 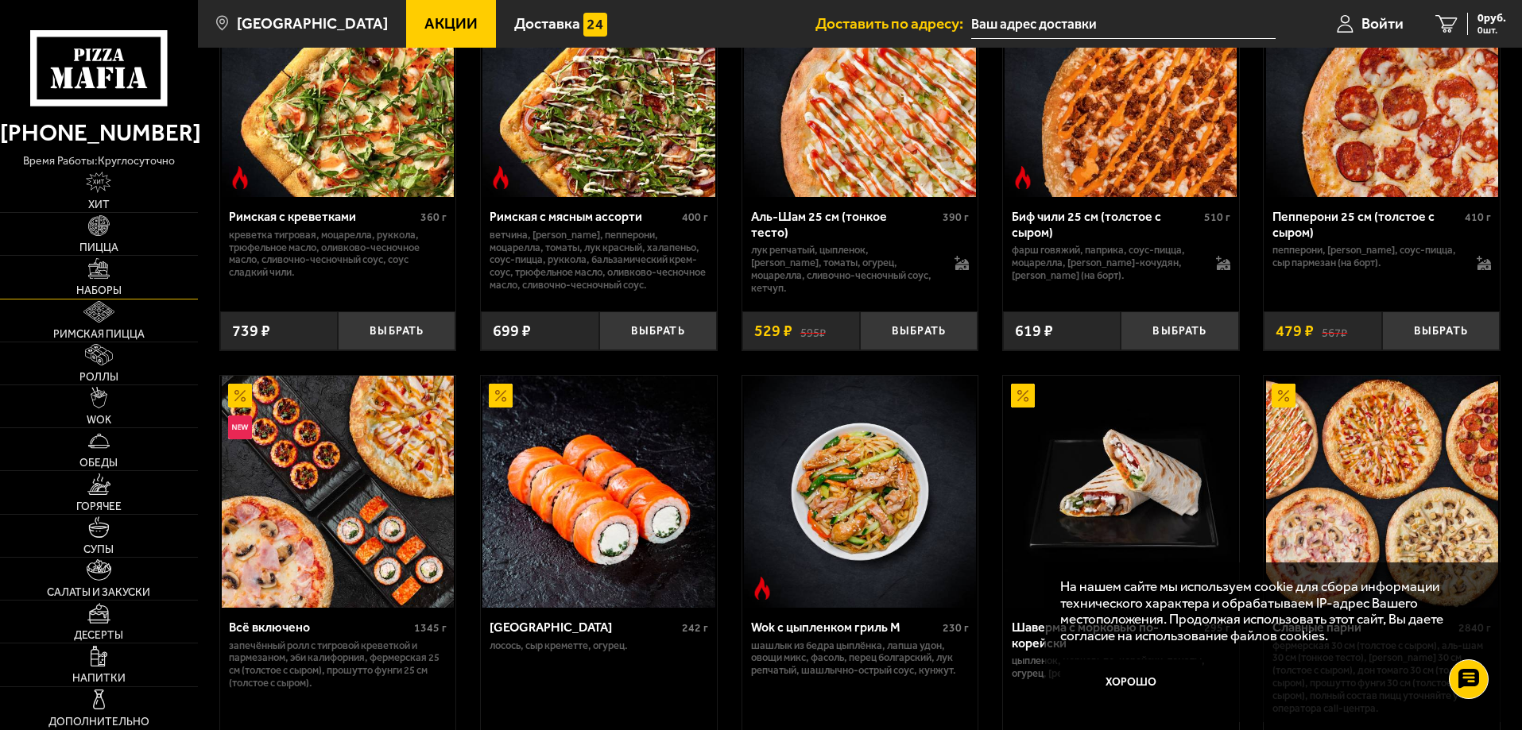 I want to click on p: шашлык из бедра цыплёнка, лапша удон, овощи микс, фасоль, перец болгарский, лук репчатый, шашлычн..., so click(x=860, y=659).